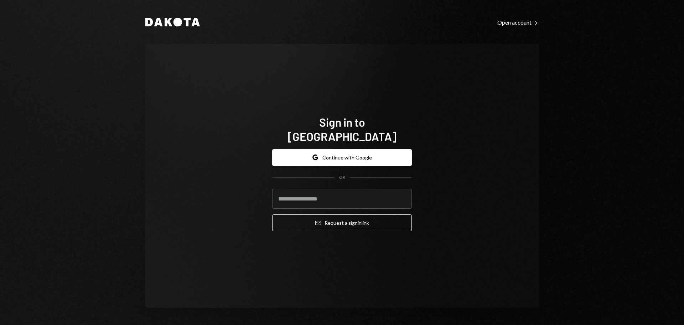  Describe the element at coordinates (342, 222) in the screenshot. I see `button: Request a signinlink` at that location.